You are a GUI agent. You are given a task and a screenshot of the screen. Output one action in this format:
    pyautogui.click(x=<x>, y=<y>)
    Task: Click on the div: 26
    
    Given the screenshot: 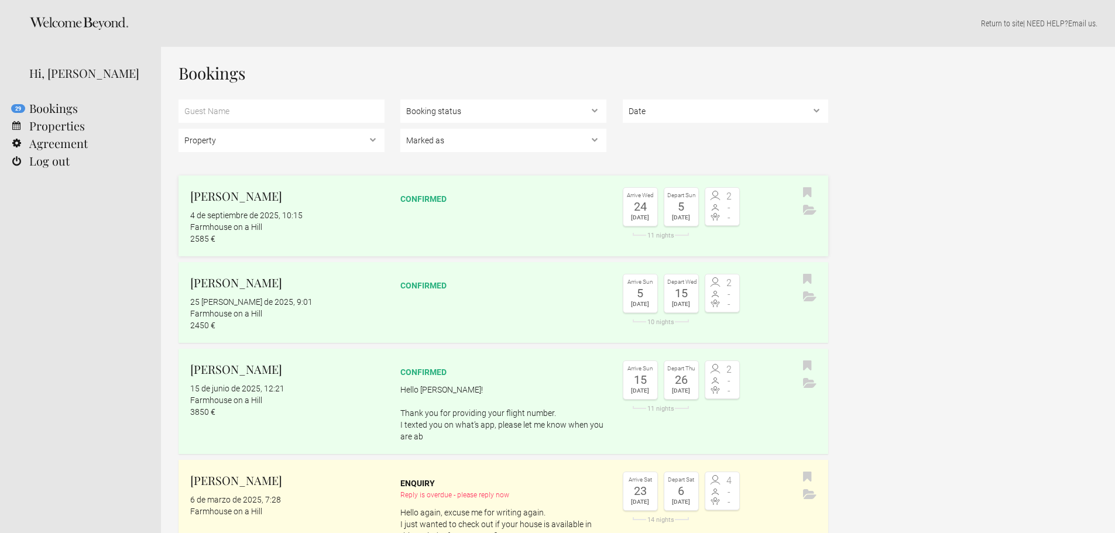 What is the action you would take?
    pyautogui.click(x=681, y=380)
    